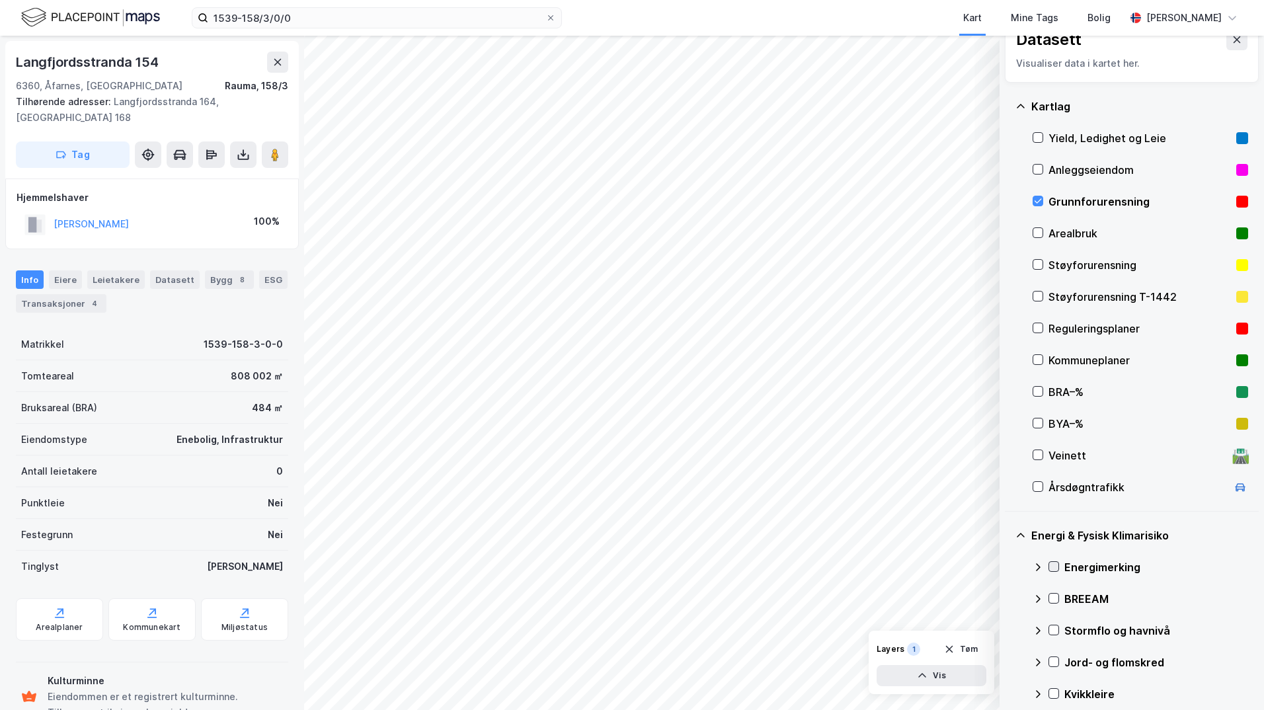  Describe the element at coordinates (95, 303) in the screenshot. I see `div: 4` at that location.